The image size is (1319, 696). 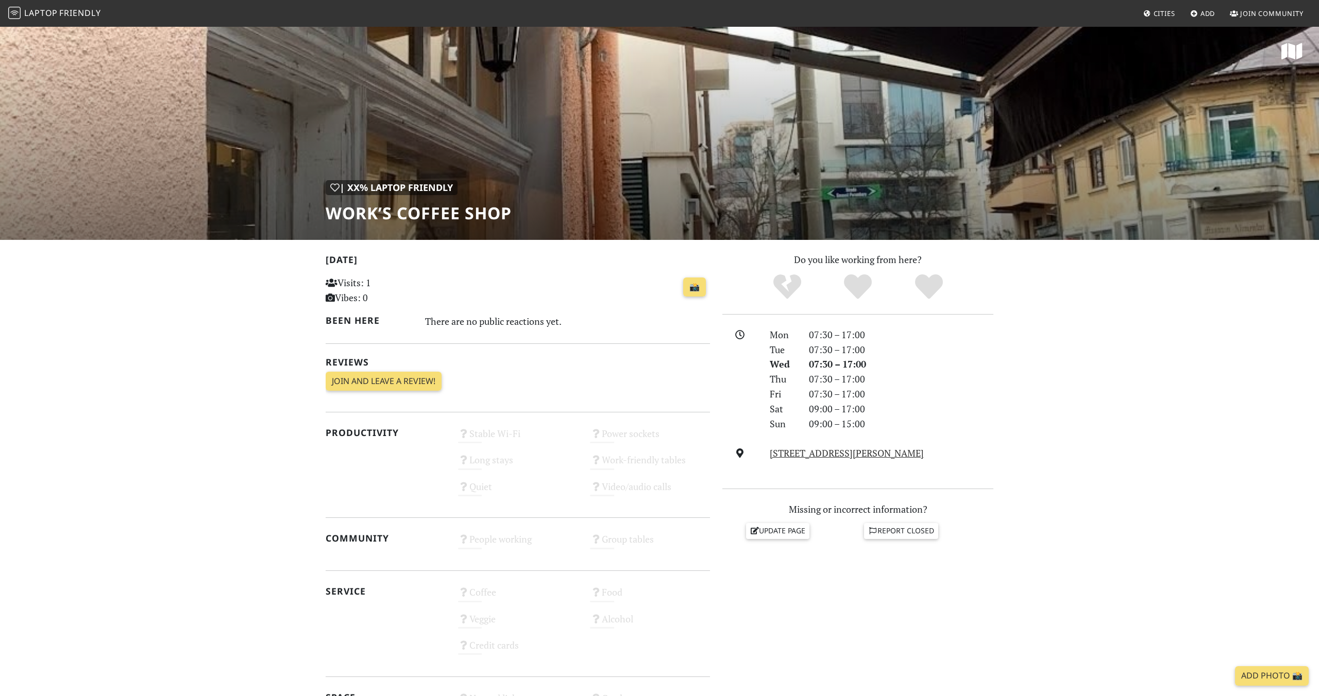 What do you see at coordinates (518, 438) in the screenshot?
I see `div: Stable Wi-Fi` at bounding box center [518, 438].